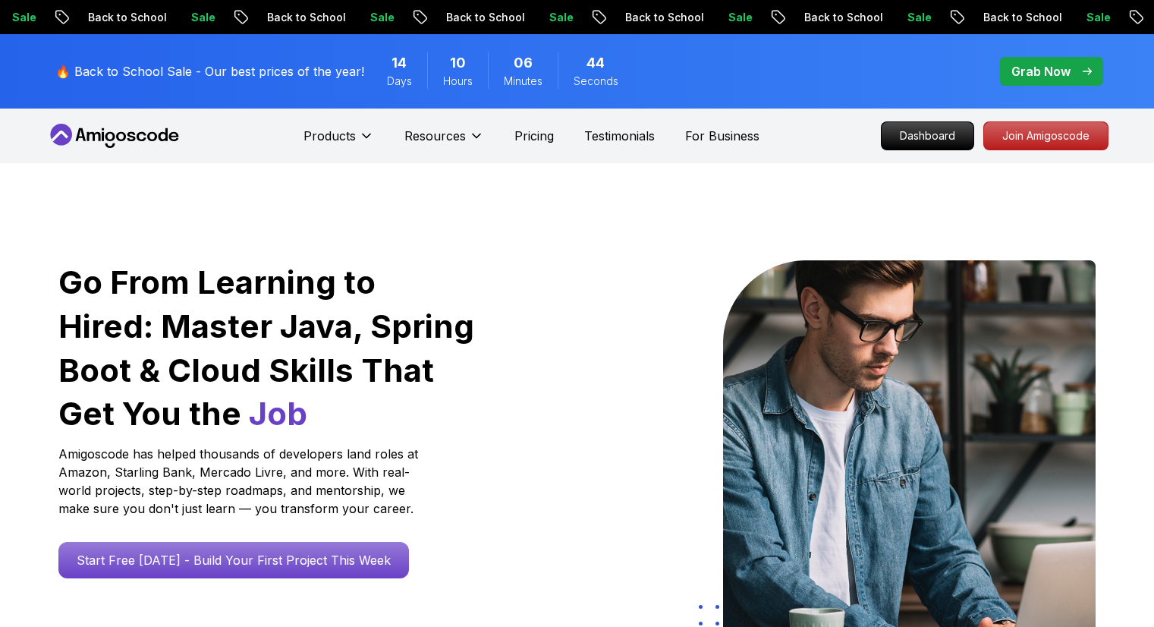 This screenshot has width=1154, height=627. Describe the element at coordinates (329, 136) in the screenshot. I see `p: Products` at that location.